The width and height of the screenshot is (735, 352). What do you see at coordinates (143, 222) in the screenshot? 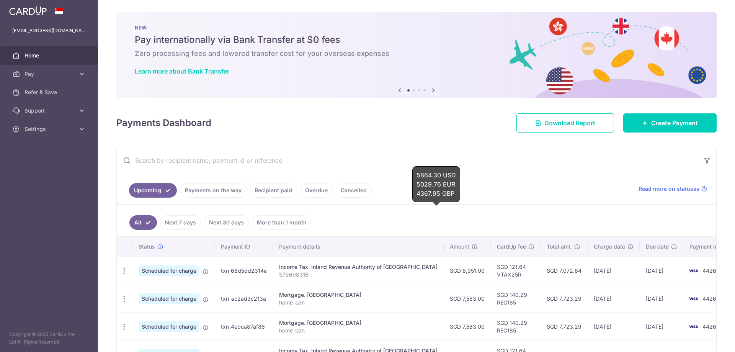
I see `a: All` at bounding box center [143, 222].